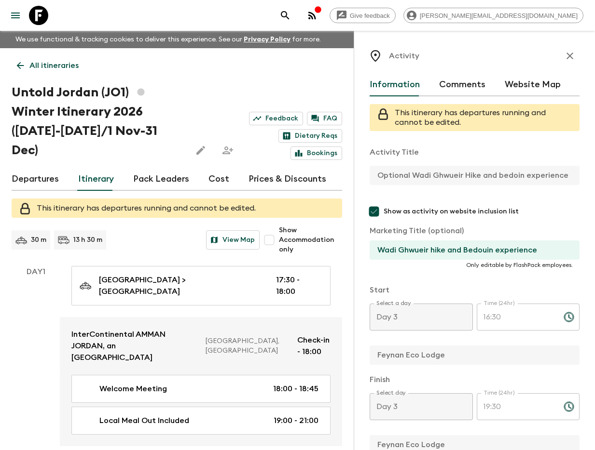 The height and width of the screenshot is (450, 595). Describe the element at coordinates (474, 265) in the screenshot. I see `p: Only editable by FlashPack employees.` at that location.